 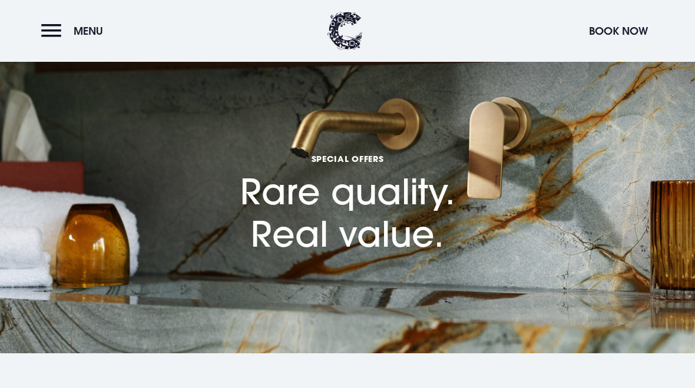 I want to click on span: Special Offers, so click(x=348, y=159).